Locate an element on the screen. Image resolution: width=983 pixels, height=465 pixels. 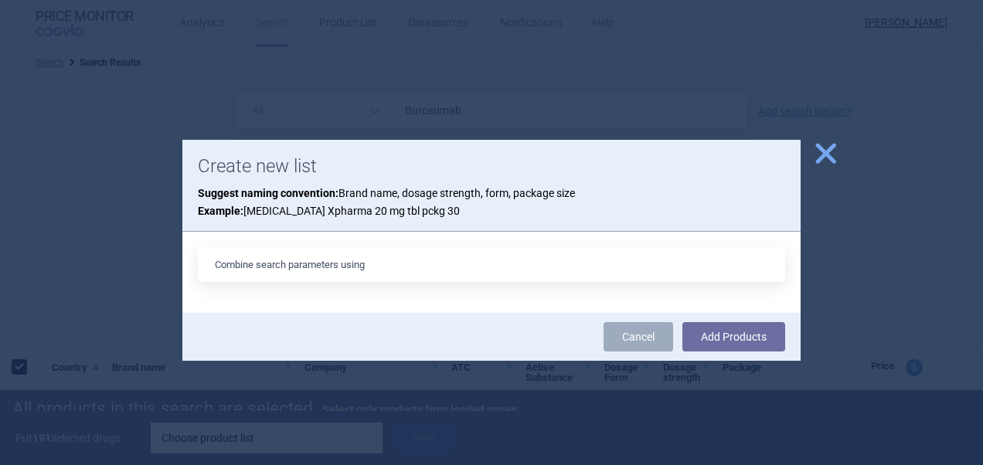
a: Cancel is located at coordinates (638, 337).